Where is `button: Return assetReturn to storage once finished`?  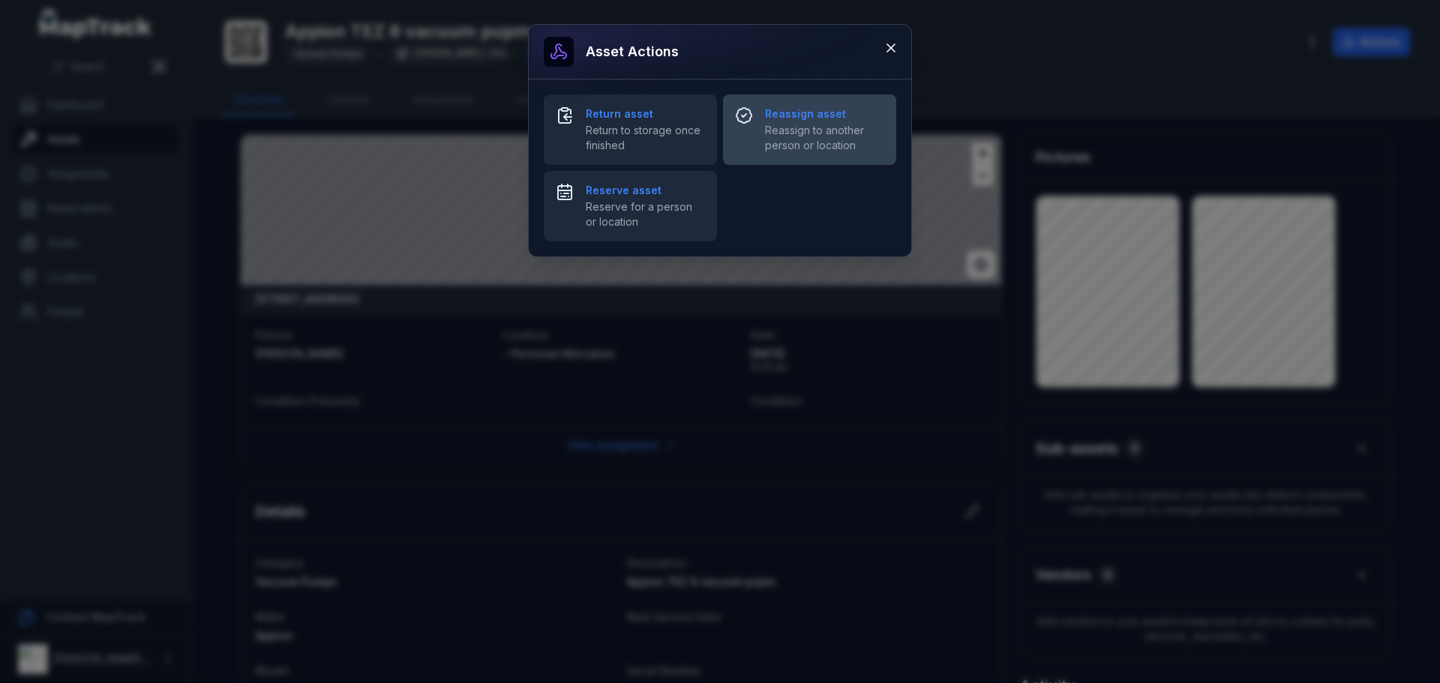
button: Return assetReturn to storage once finished is located at coordinates (630, 130).